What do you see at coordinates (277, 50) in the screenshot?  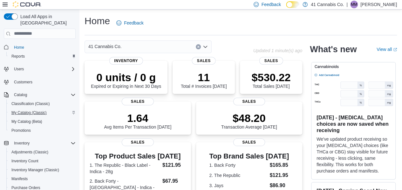 I see `p: Updated 1 minute(s) ago` at bounding box center [277, 50].